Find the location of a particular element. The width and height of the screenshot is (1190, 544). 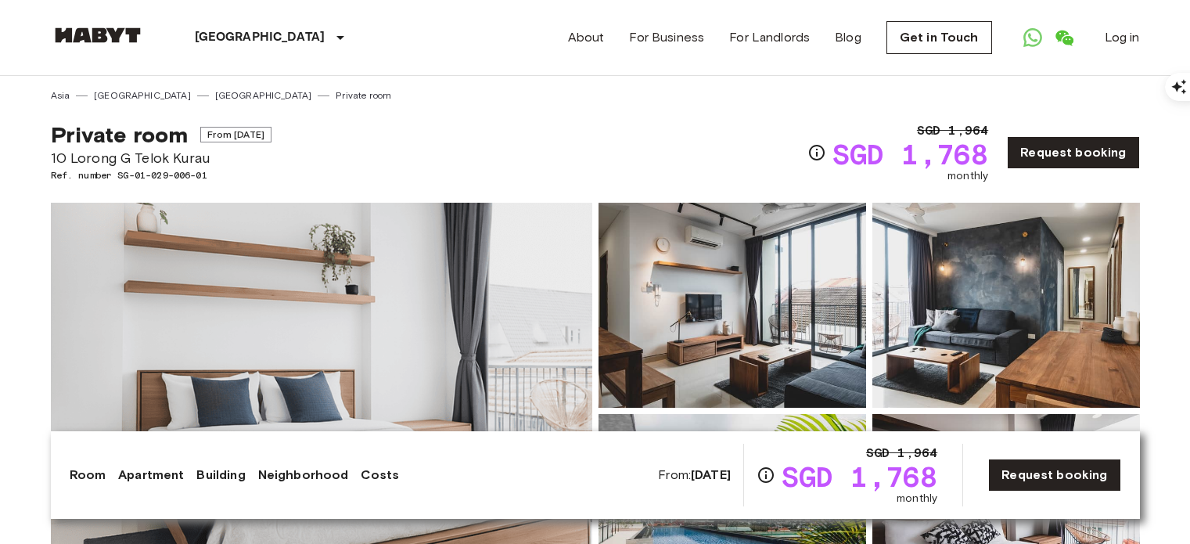

span: From: is located at coordinates (694, 475).